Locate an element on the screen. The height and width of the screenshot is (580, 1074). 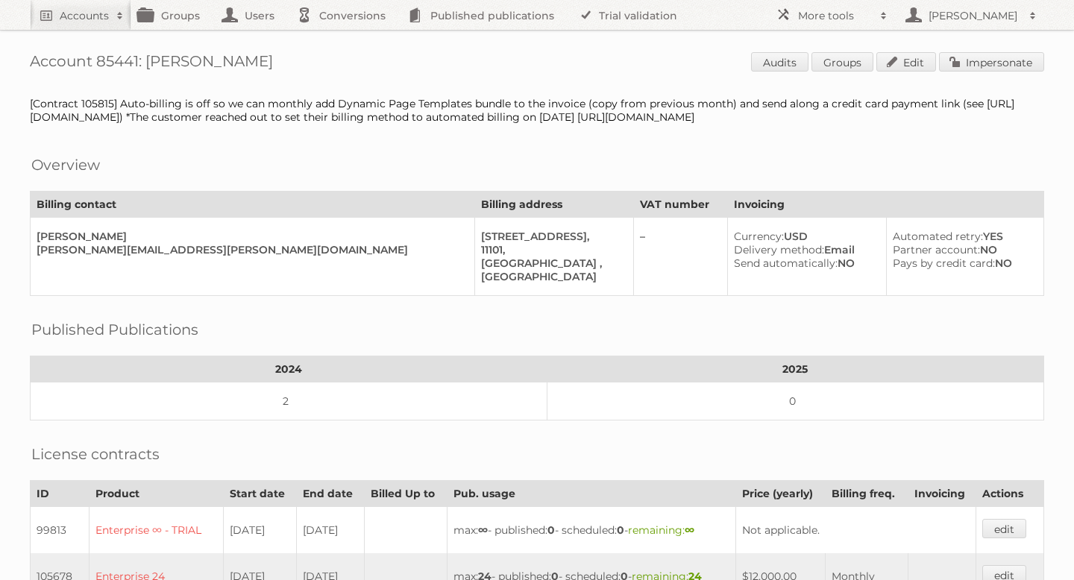
h2: Overview is located at coordinates (66, 165).